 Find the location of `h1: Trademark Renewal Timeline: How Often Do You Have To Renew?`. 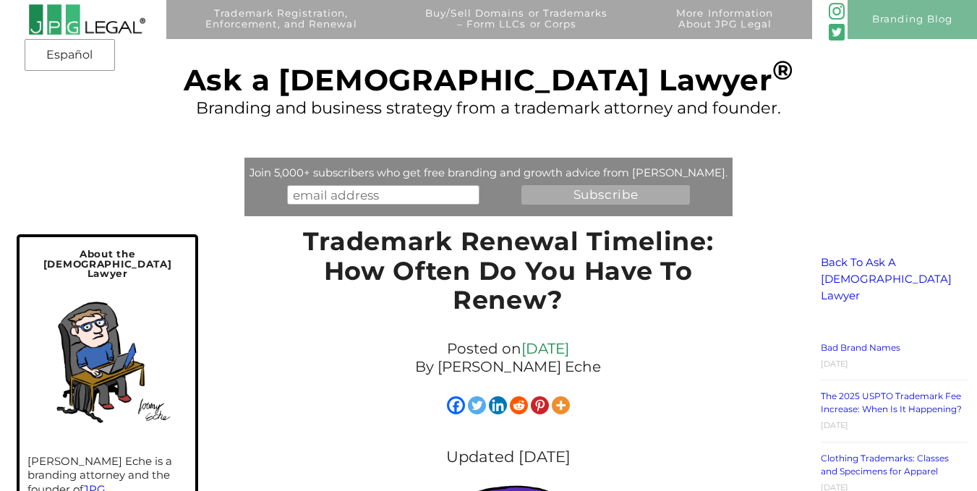

h1: Trademark Renewal Timeline: How Often Do You Have To Renew? is located at coordinates (508, 274).